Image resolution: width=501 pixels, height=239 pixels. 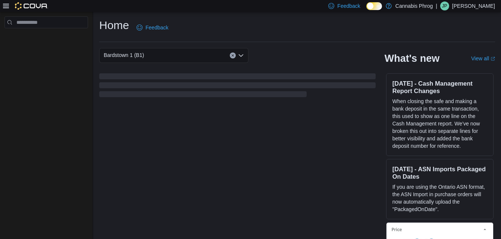 What do you see at coordinates (237, 87) in the screenshot?
I see `span: Loading` at bounding box center [237, 87].